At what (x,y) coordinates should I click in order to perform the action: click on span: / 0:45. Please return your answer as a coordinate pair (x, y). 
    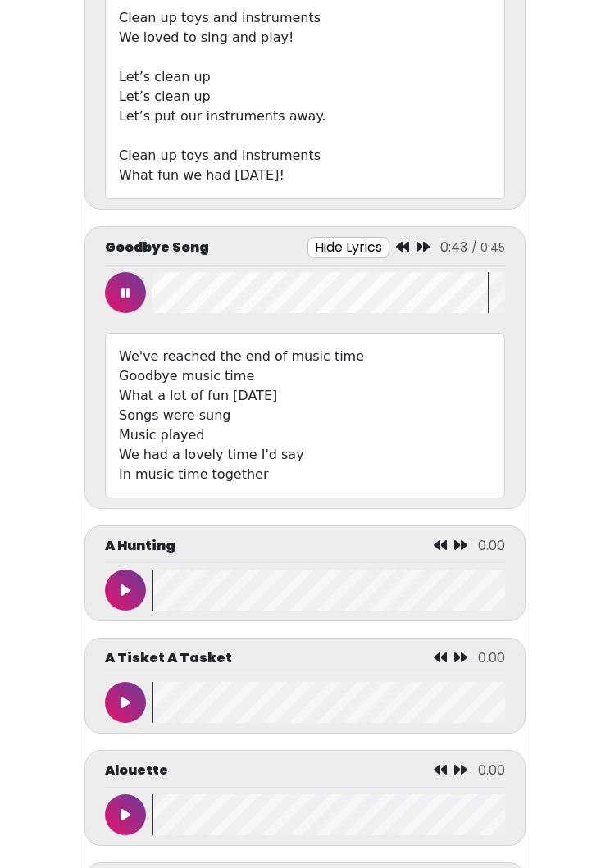
    Looking at the image, I should click on (488, 248).